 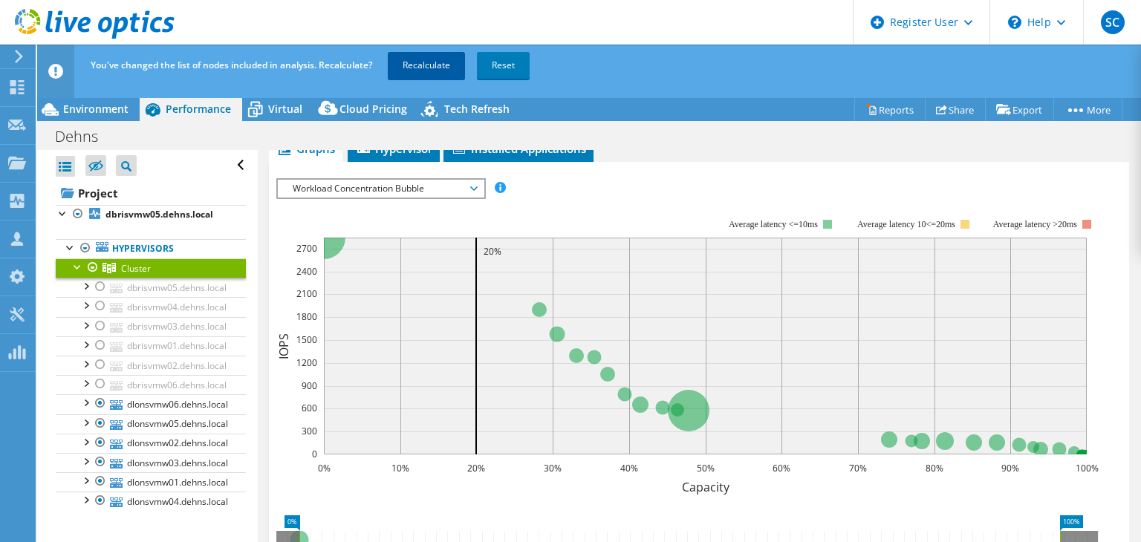 I want to click on a: dlonsvmw06.dehns.local, so click(x=151, y=404).